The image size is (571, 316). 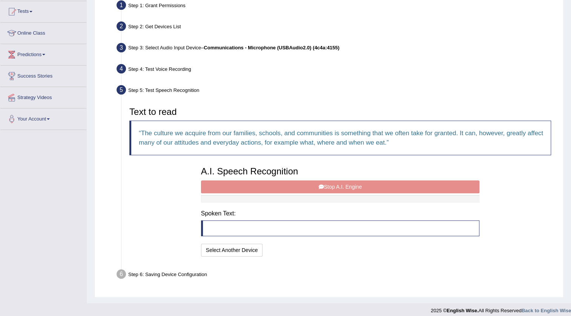 What do you see at coordinates (336, 70) in the screenshot?
I see `div: Step 4: Test Voice Recording` at bounding box center [336, 70].